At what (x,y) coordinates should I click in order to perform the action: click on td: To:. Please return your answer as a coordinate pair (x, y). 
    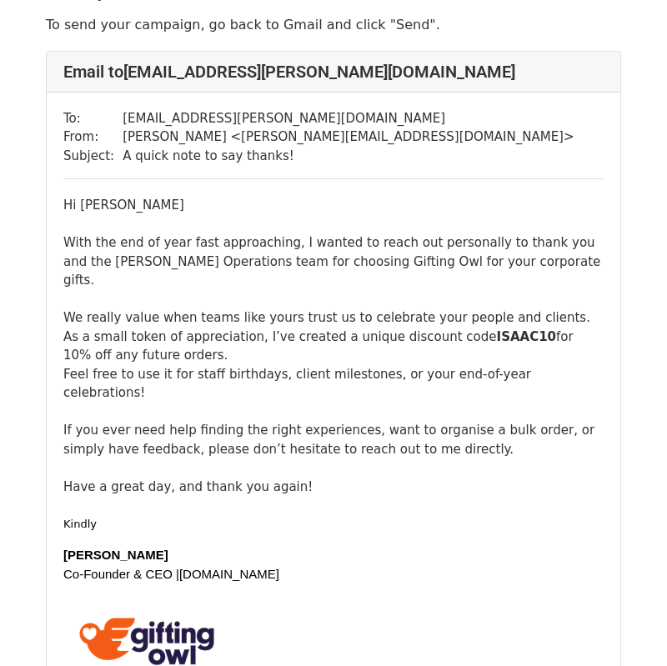
    Looking at the image, I should click on (92, 118).